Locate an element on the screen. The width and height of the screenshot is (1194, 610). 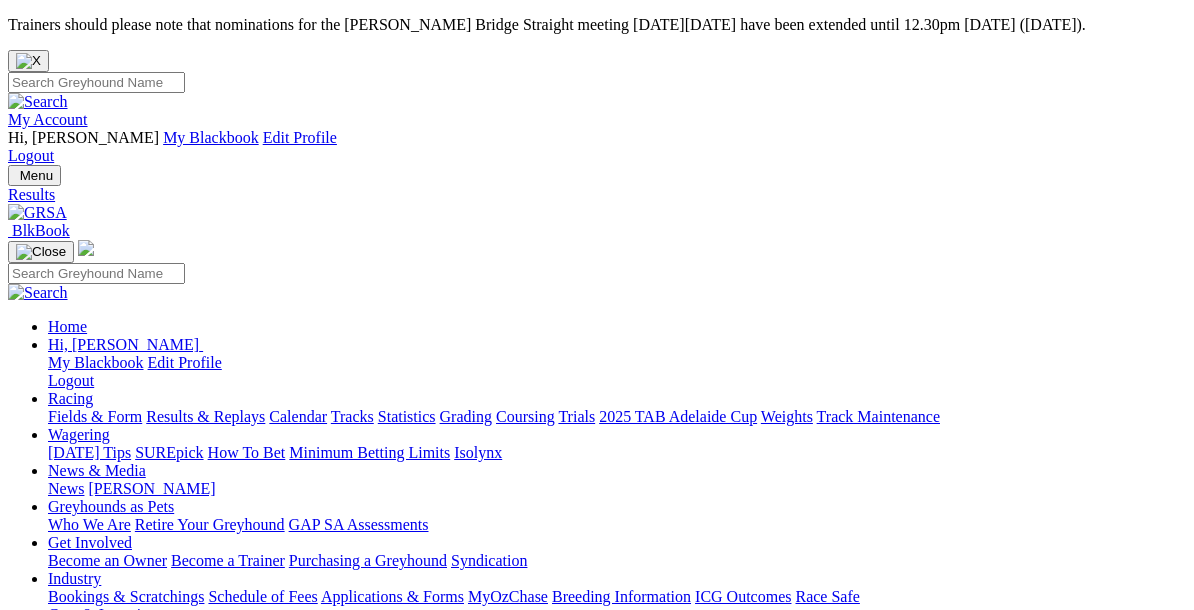
a: Racing is located at coordinates (70, 398).